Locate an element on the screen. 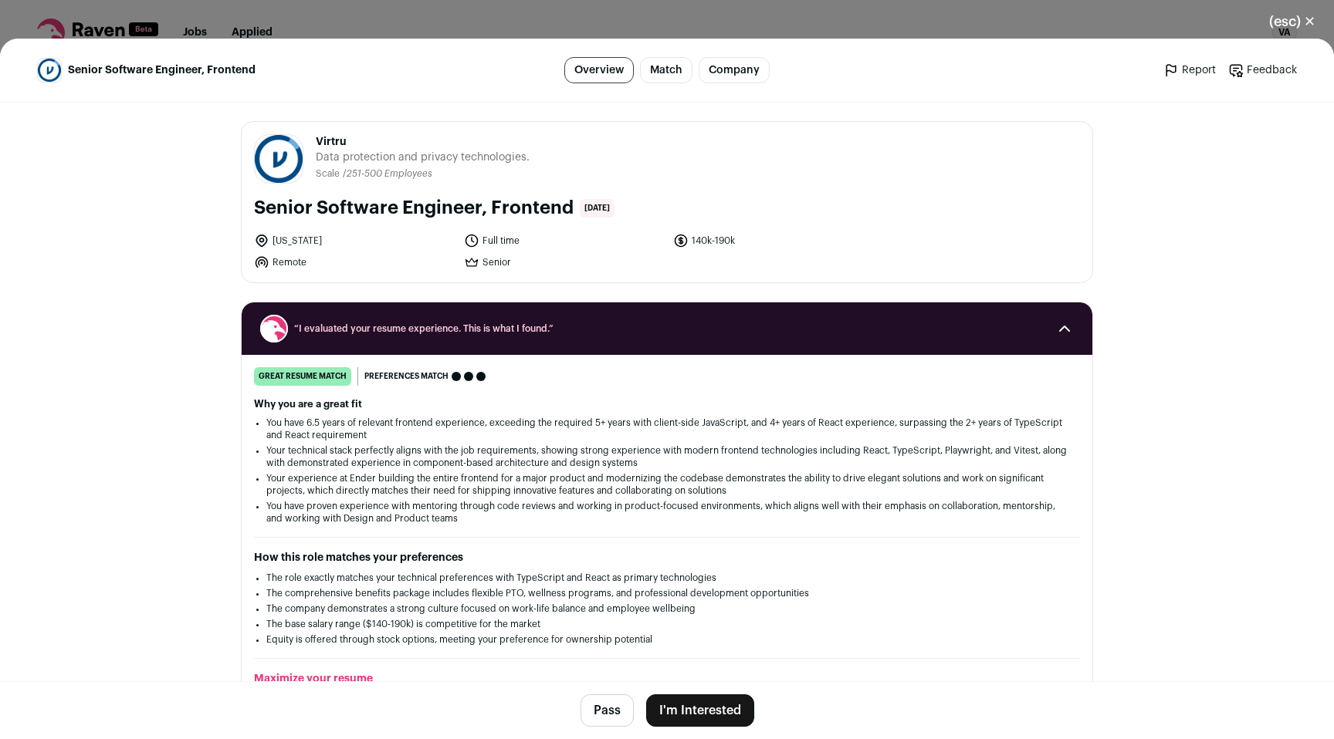  span: Preferences match is located at coordinates (406, 377).